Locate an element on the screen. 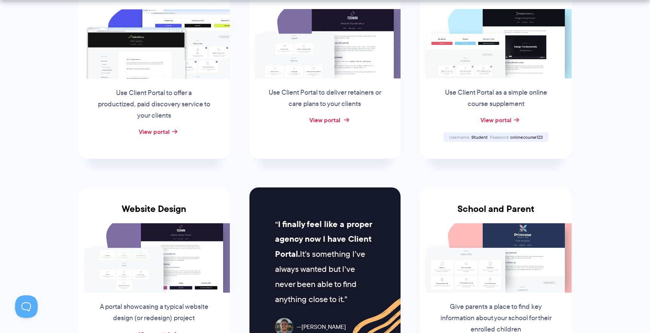 Image resolution: width=650 pixels, height=333 pixels. p: Use Client Portal as a simple online course supplement is located at coordinates (496, 98).